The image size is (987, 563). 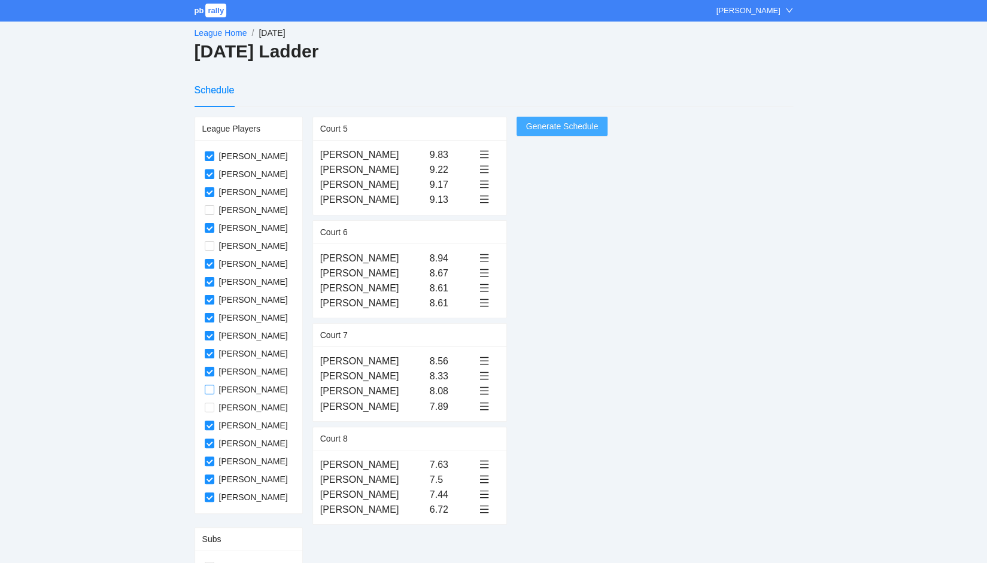 I want to click on div: League Players, so click(x=248, y=129).